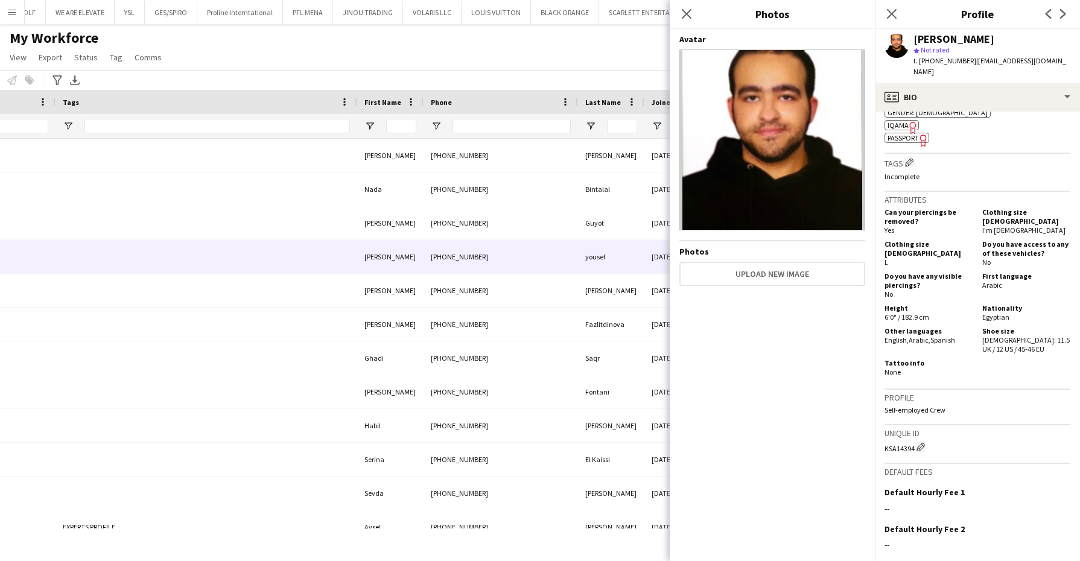 This screenshot has height=561, width=1080. What do you see at coordinates (432, 12) in the screenshot?
I see `button: VOLARIS LLC` at bounding box center [432, 12].